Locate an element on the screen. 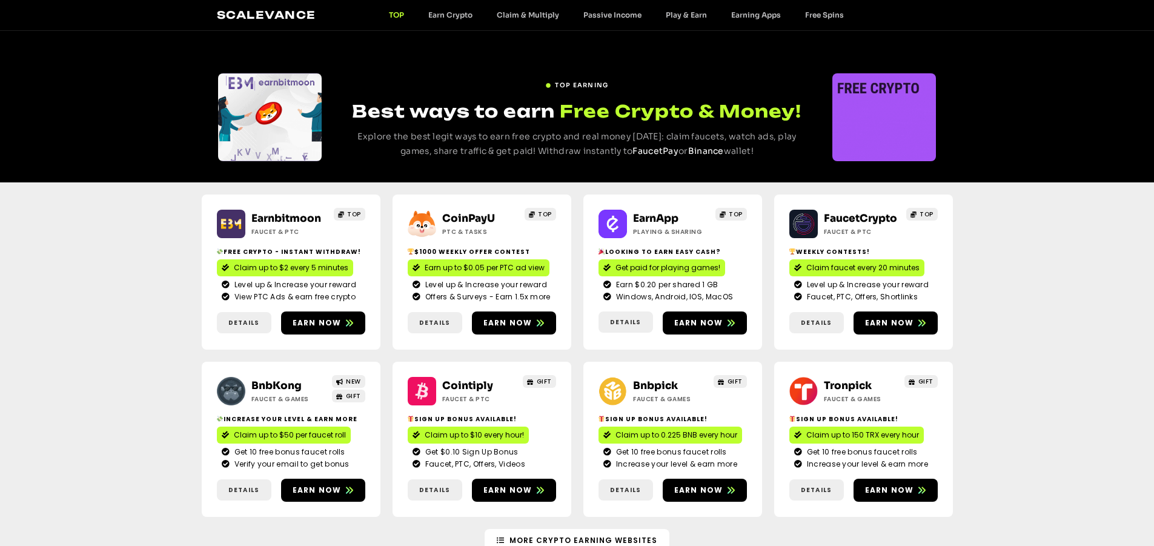 This screenshot has height=546, width=1154. span: NEW is located at coordinates (353, 381).